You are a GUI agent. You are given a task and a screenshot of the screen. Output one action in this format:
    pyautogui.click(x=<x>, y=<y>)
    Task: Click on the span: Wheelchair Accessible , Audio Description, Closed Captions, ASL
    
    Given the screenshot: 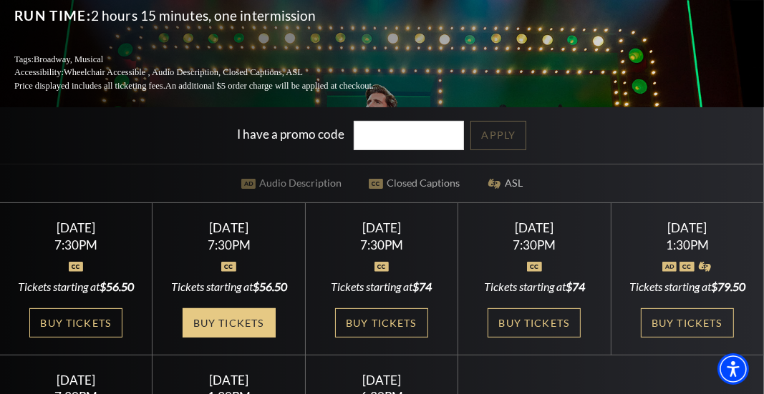 What is the action you would take?
    pyautogui.click(x=183, y=72)
    